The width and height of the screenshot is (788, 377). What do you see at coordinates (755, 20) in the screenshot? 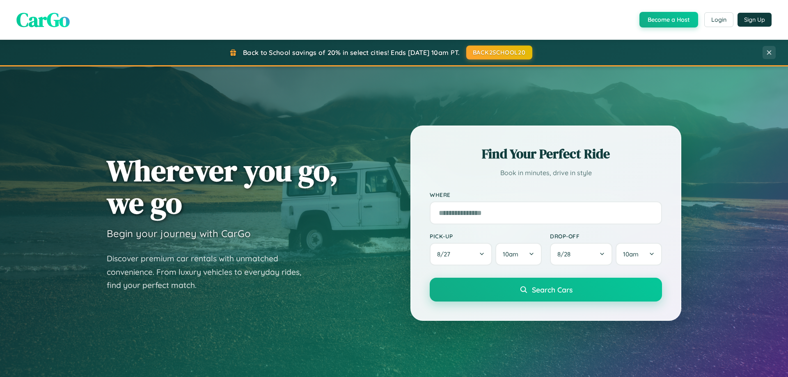
I see `button: Sign Up` at bounding box center [755, 20].